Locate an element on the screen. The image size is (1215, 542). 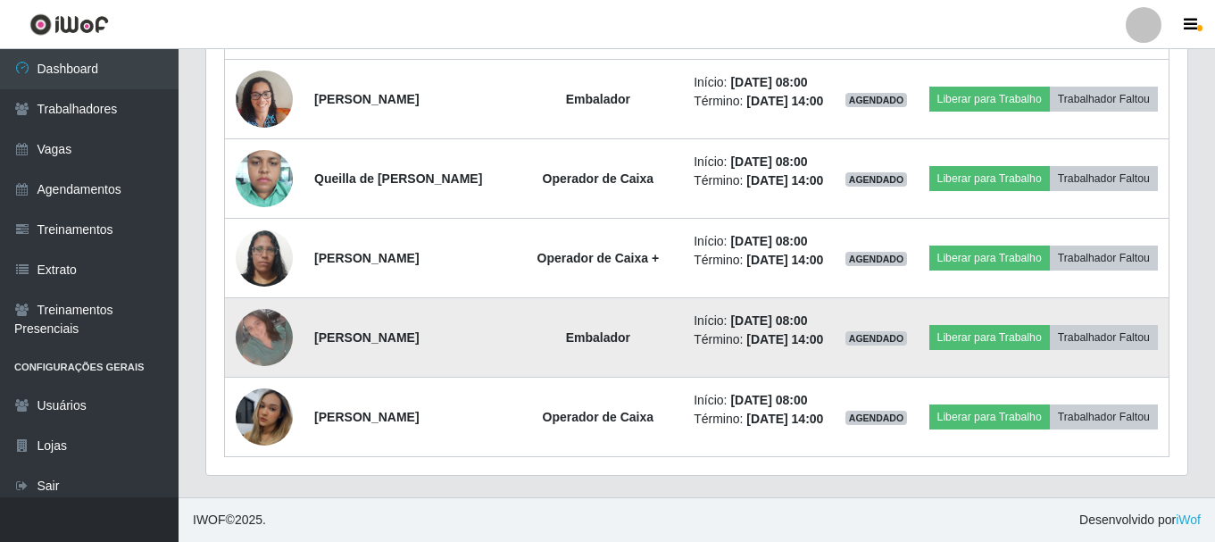
span: IWOF is located at coordinates (209, 519).